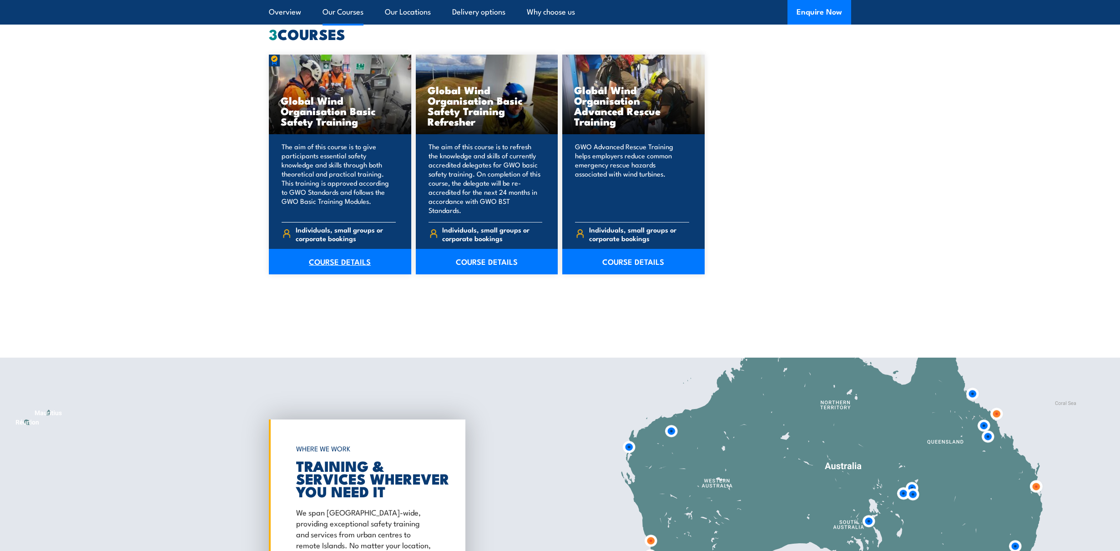 The image size is (1120, 551). Describe the element at coordinates (273, 34) in the screenshot. I see `strong: 3` at that location.